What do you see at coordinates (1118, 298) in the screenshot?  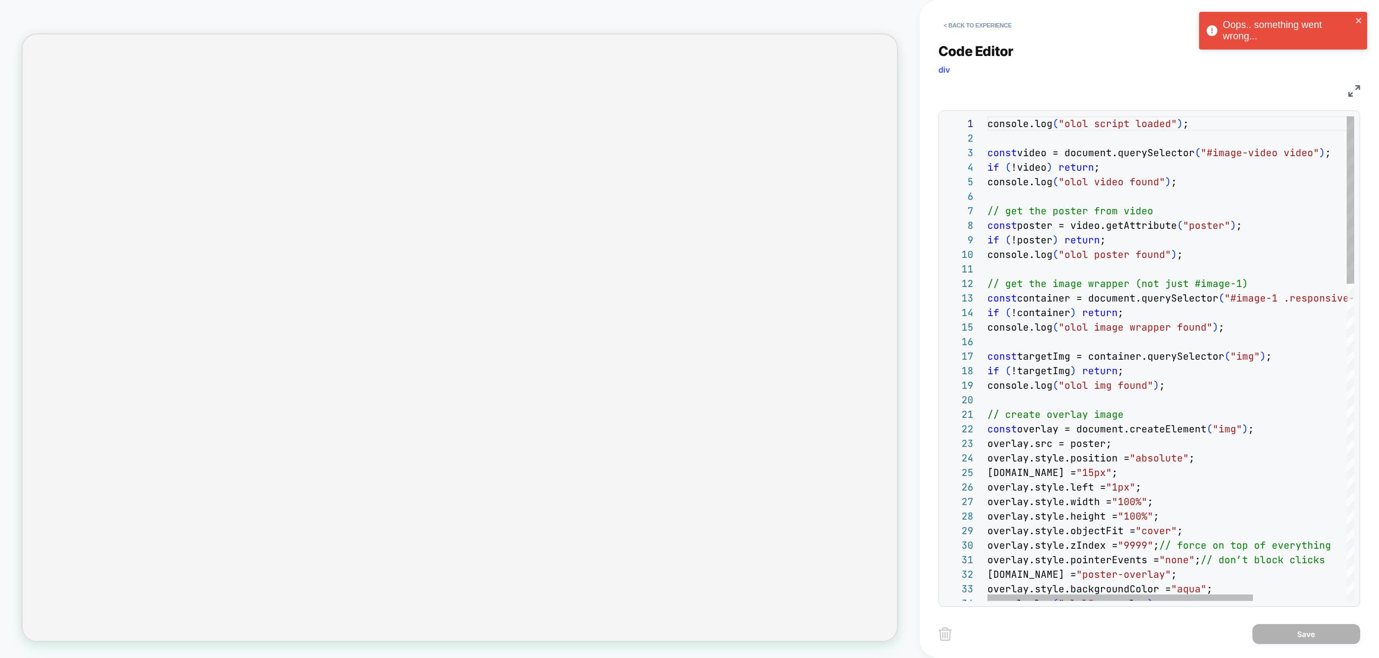 I see `span: container = document.querySelector` at bounding box center [1118, 298].